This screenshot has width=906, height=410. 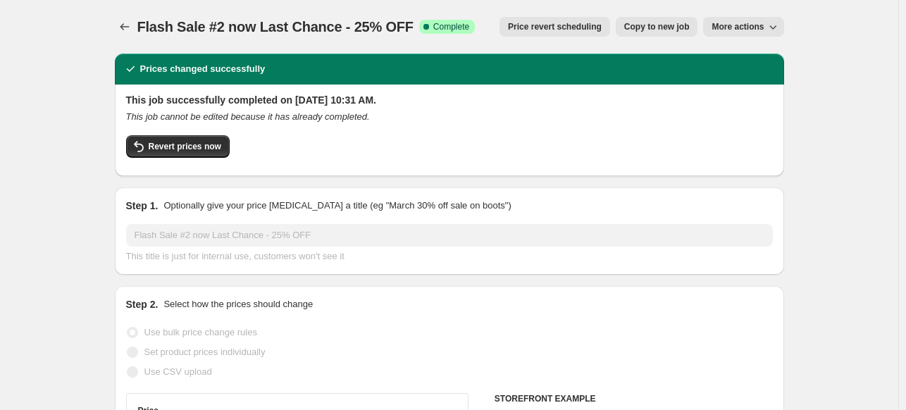 I want to click on span: This title is just for internal use, customers won't see it, so click(x=235, y=256).